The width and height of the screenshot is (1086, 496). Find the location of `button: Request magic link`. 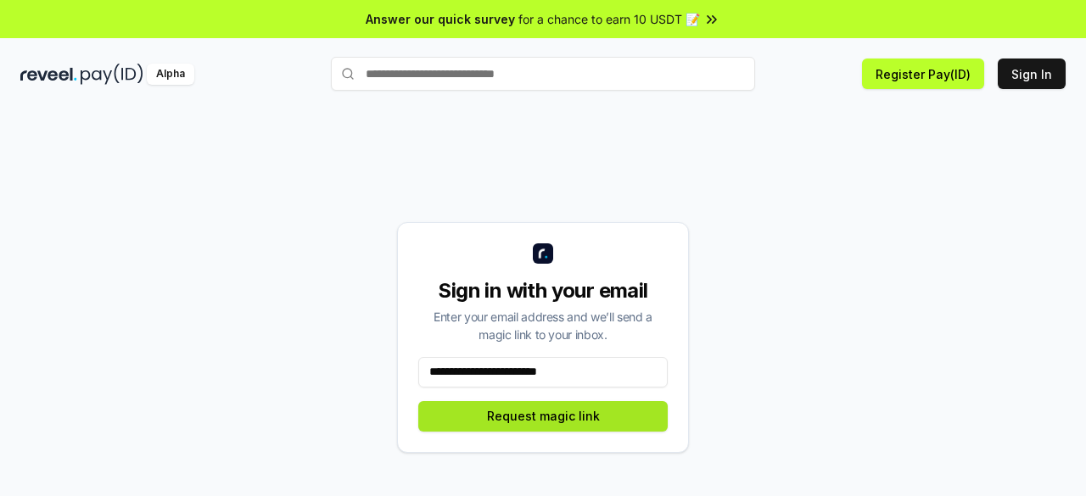

button: Request magic link is located at coordinates (543, 416).